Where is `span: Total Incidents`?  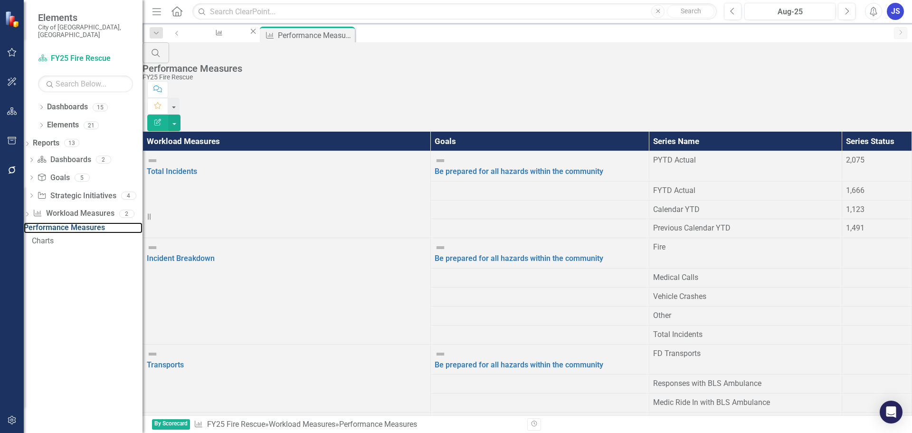
span: Total Incidents is located at coordinates (678, 334).